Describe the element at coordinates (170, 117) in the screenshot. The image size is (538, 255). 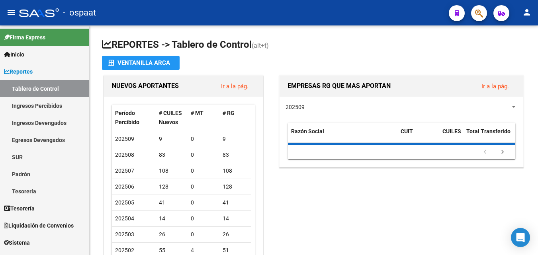
I see `span: # CUILES Nuevos` at that location.